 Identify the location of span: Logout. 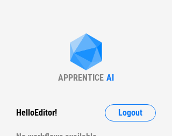
(130, 113).